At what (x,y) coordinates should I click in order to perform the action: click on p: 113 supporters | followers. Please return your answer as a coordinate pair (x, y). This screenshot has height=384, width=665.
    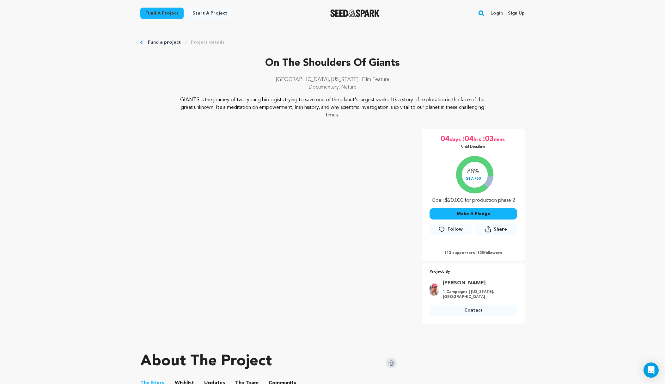
    Looking at the image, I should click on (473, 253).